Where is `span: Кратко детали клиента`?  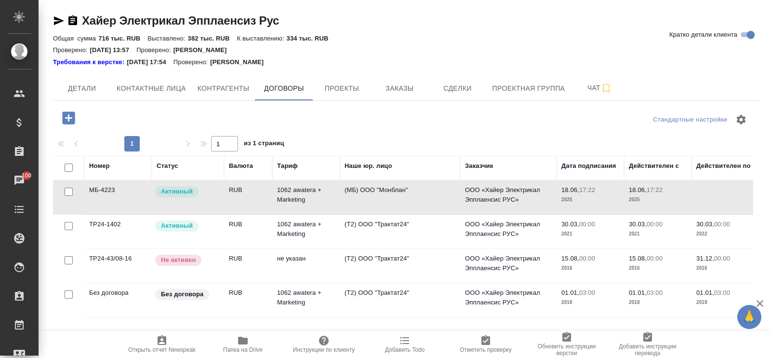 span: Кратко детали клиента is located at coordinates (703, 35).